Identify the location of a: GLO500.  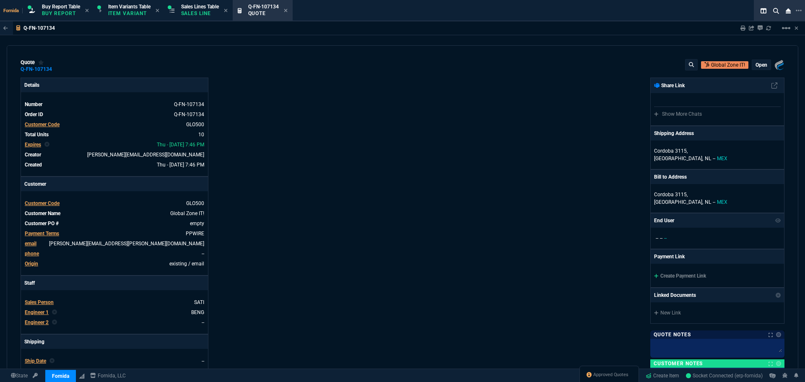
(195, 125).